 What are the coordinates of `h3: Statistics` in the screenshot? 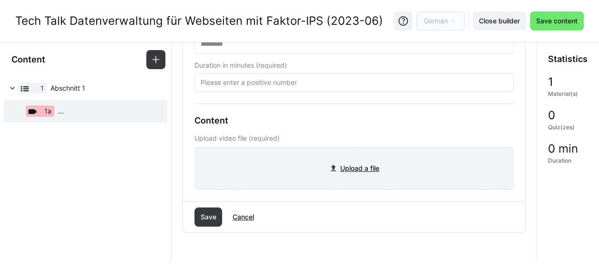 It's located at (567, 59).